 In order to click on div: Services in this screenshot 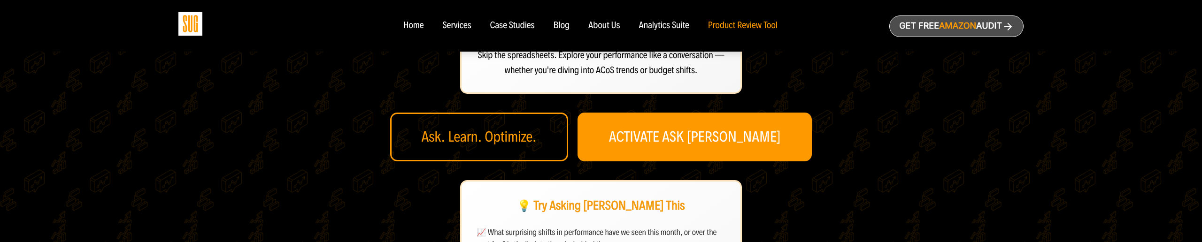, I will do `click(456, 26)`.